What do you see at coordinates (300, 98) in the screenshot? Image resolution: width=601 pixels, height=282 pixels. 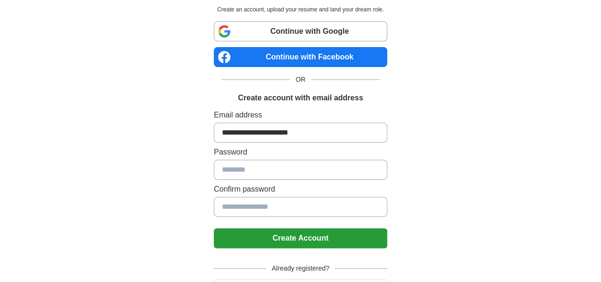 I see `h1: Create account with email address` at bounding box center [300, 98].